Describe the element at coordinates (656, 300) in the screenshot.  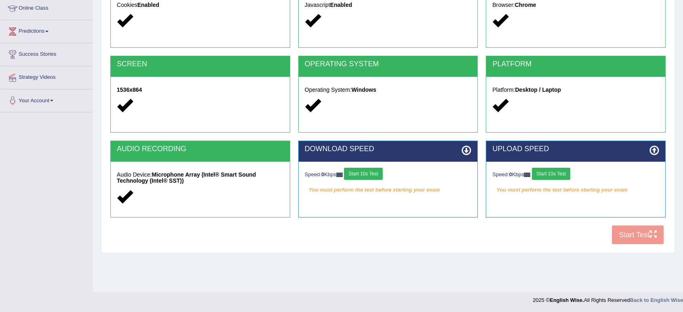
I see `a: Back to English Wise` at that location.